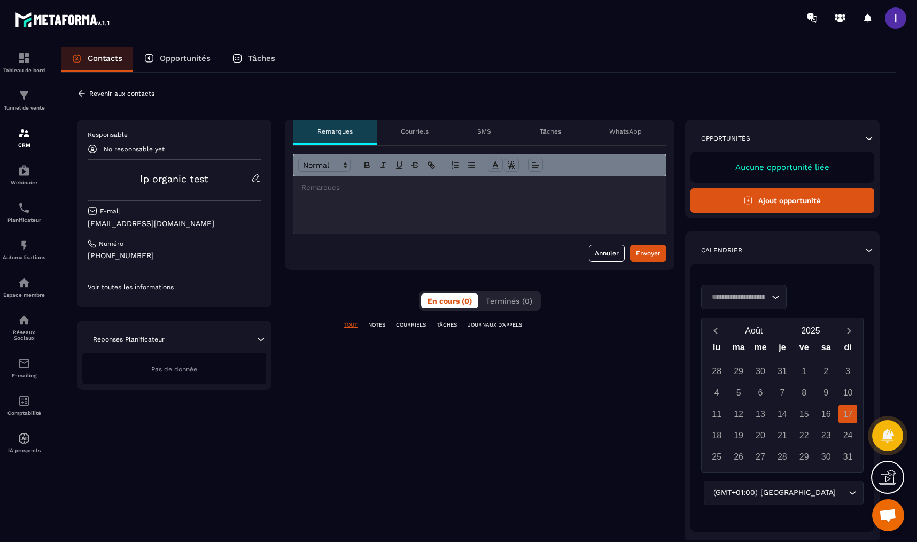 The image size is (917, 542). Describe the element at coordinates (509, 301) in the screenshot. I see `span: Terminés (0)` at that location.